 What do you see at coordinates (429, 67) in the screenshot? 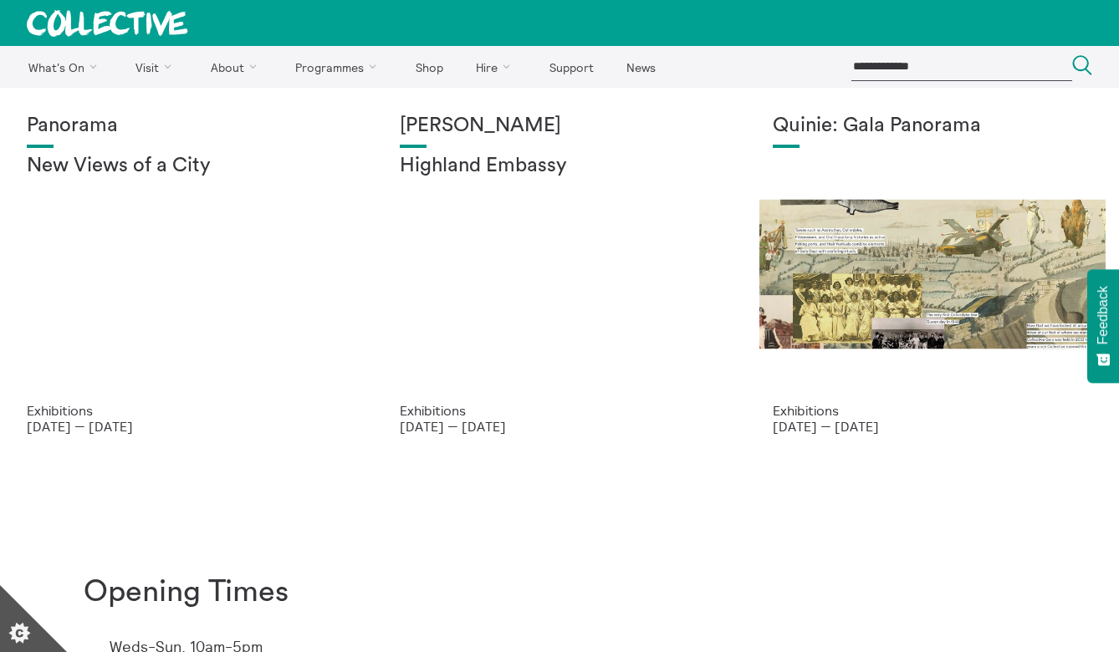
I see `a: Shop` at bounding box center [429, 67].